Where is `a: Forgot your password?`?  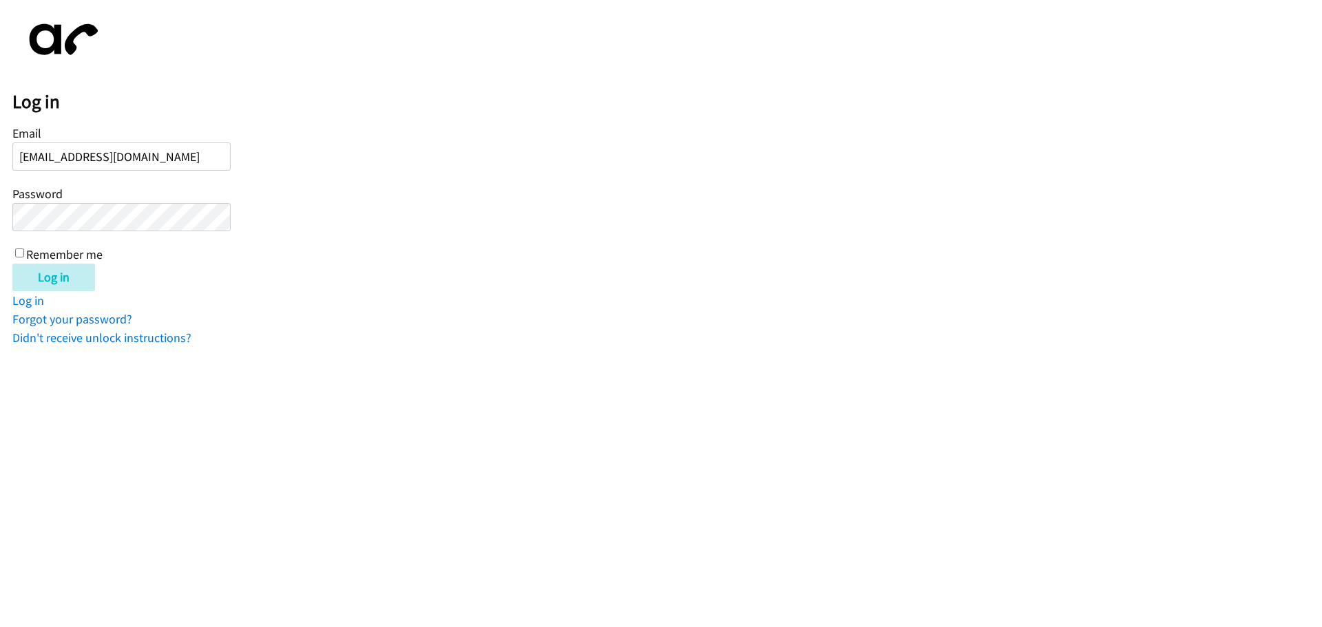 a: Forgot your password? is located at coordinates (72, 319).